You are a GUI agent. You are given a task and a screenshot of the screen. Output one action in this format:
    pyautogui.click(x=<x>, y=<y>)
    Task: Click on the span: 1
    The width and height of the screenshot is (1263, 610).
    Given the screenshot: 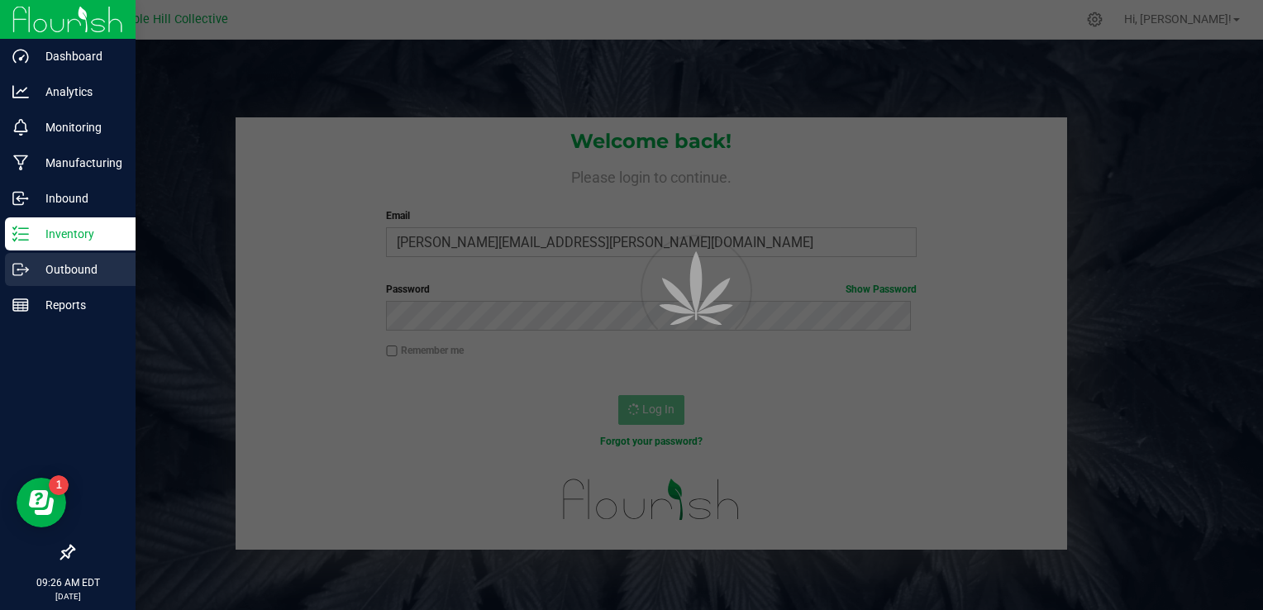 What is the action you would take?
    pyautogui.click(x=10, y=9)
    